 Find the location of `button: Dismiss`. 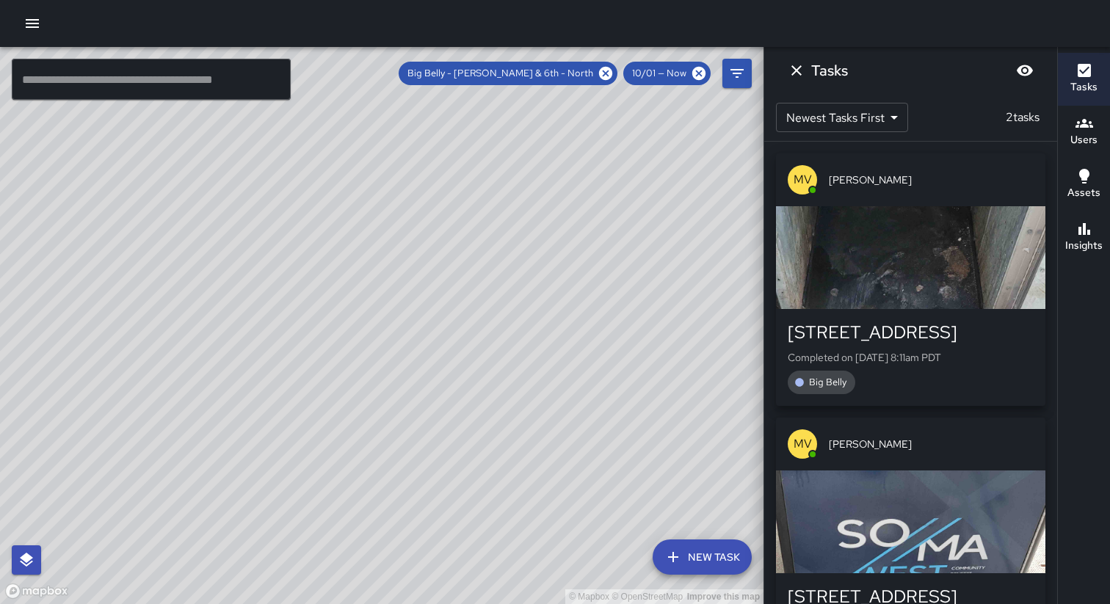

button: Dismiss is located at coordinates (797, 71).